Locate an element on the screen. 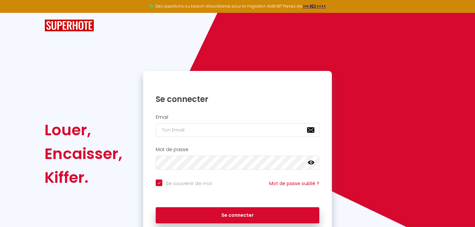 Image resolution: width=475 pixels, height=227 pixels. div: Louer, is located at coordinates (84, 130).